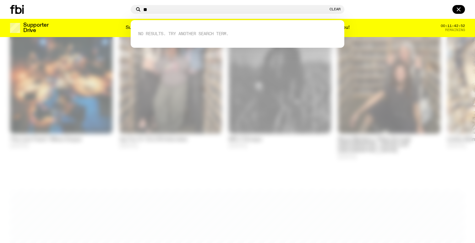  What do you see at coordinates (237, 28) in the screenshot?
I see `p: Supporter Drive 2025: Shaping the future of our city’s music, arts, and culture - with the help o...` at bounding box center [237, 28].